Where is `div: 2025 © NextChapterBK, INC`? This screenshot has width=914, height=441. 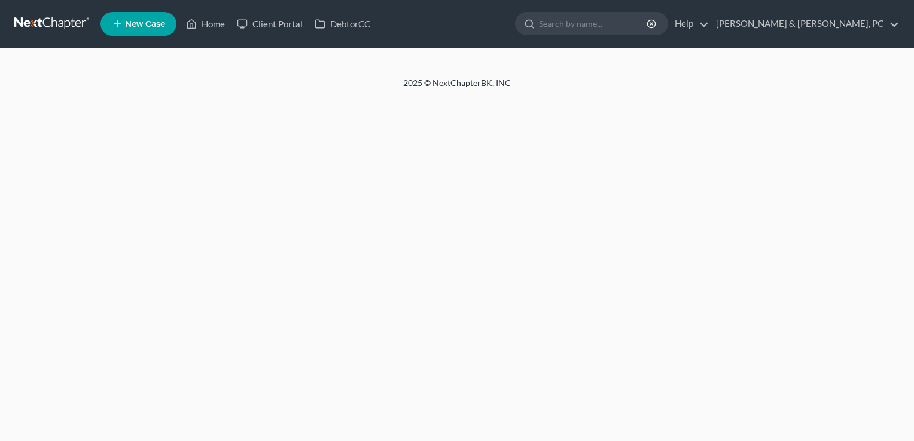 div: 2025 © NextChapterBK, INC is located at coordinates (457, 88).